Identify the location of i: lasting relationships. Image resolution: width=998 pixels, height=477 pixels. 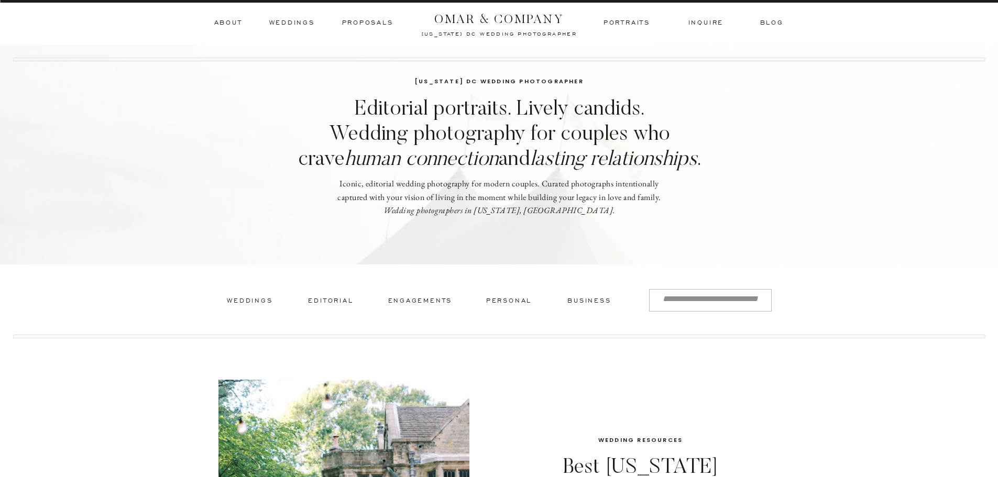
(613, 160).